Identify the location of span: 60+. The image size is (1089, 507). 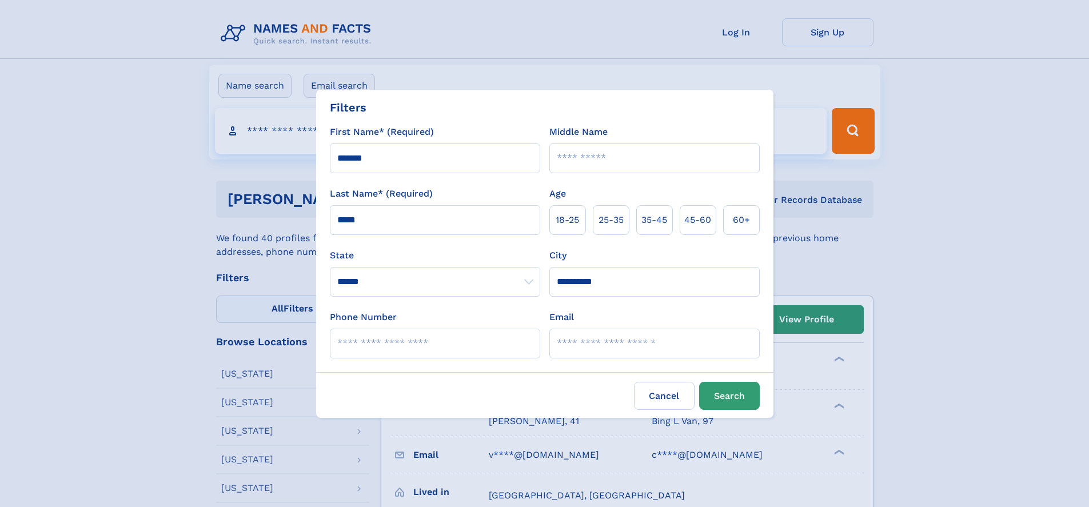
(742, 220).